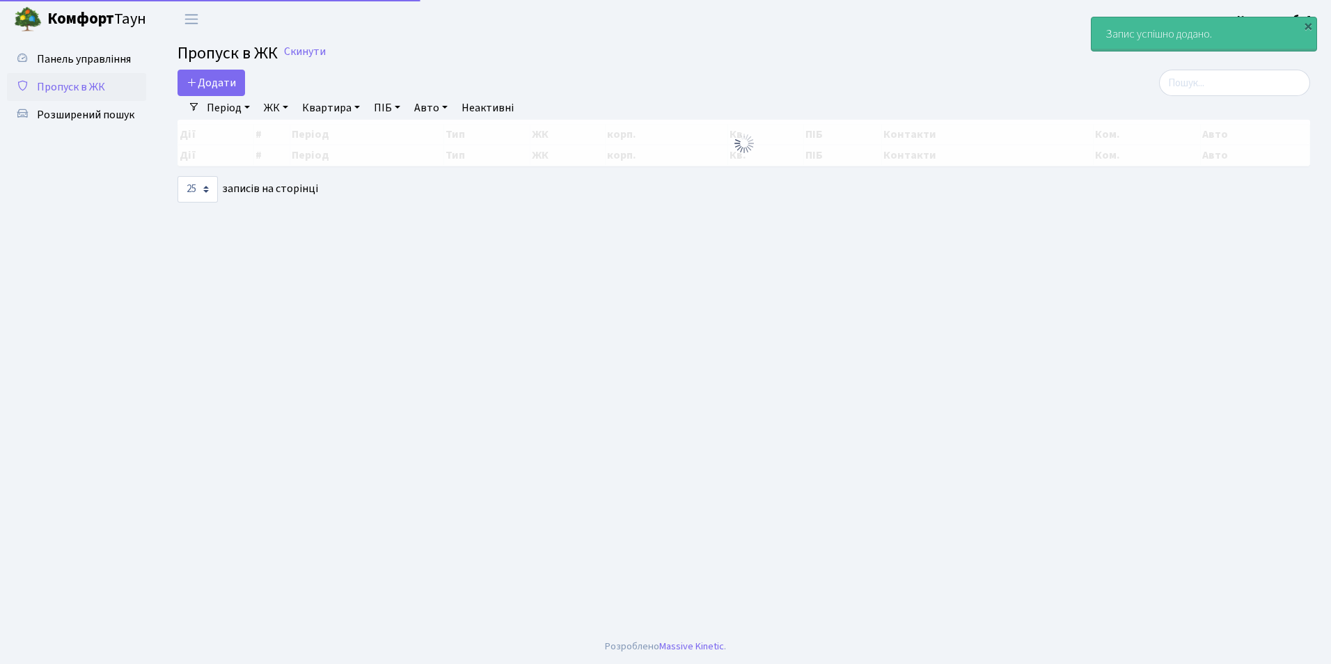 Image resolution: width=1331 pixels, height=664 pixels. What do you see at coordinates (97, 19) in the screenshot?
I see `span: Таун` at bounding box center [97, 19].